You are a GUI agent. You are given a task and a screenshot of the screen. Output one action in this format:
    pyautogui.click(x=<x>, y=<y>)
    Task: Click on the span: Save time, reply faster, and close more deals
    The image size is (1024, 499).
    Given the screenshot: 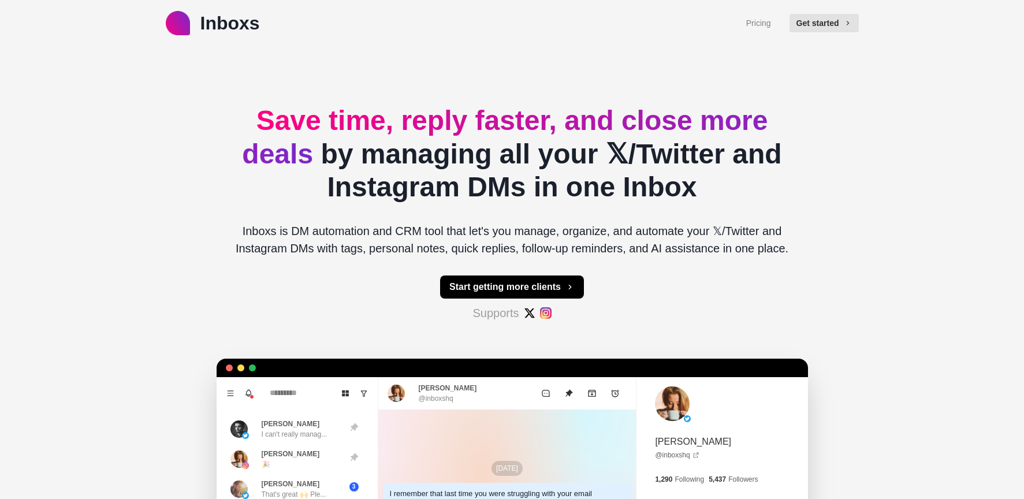 What is the action you would take?
    pyautogui.click(x=505, y=137)
    